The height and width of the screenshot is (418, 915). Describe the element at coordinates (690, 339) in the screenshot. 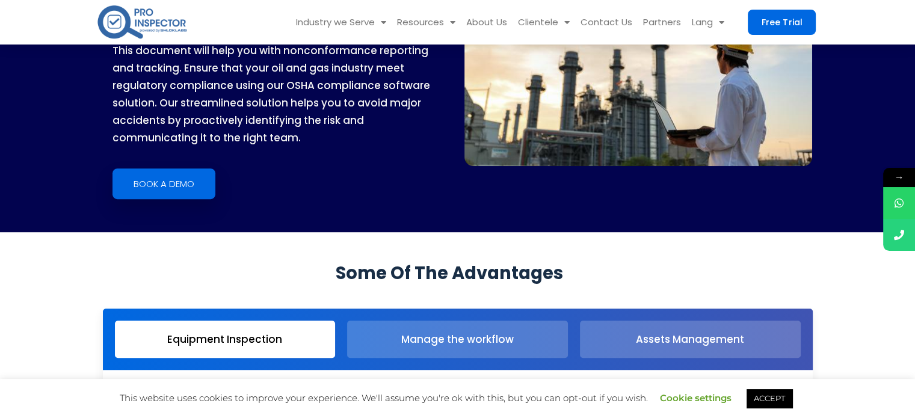

I see `span: Assets Management` at that location.